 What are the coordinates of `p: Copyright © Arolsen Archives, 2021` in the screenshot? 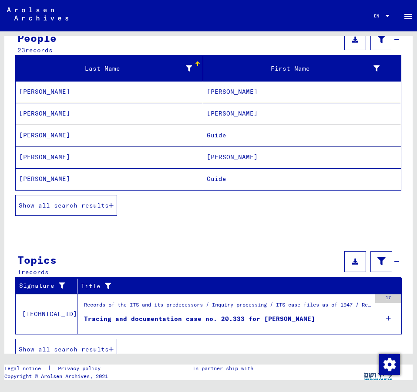 It's located at (58, 376).